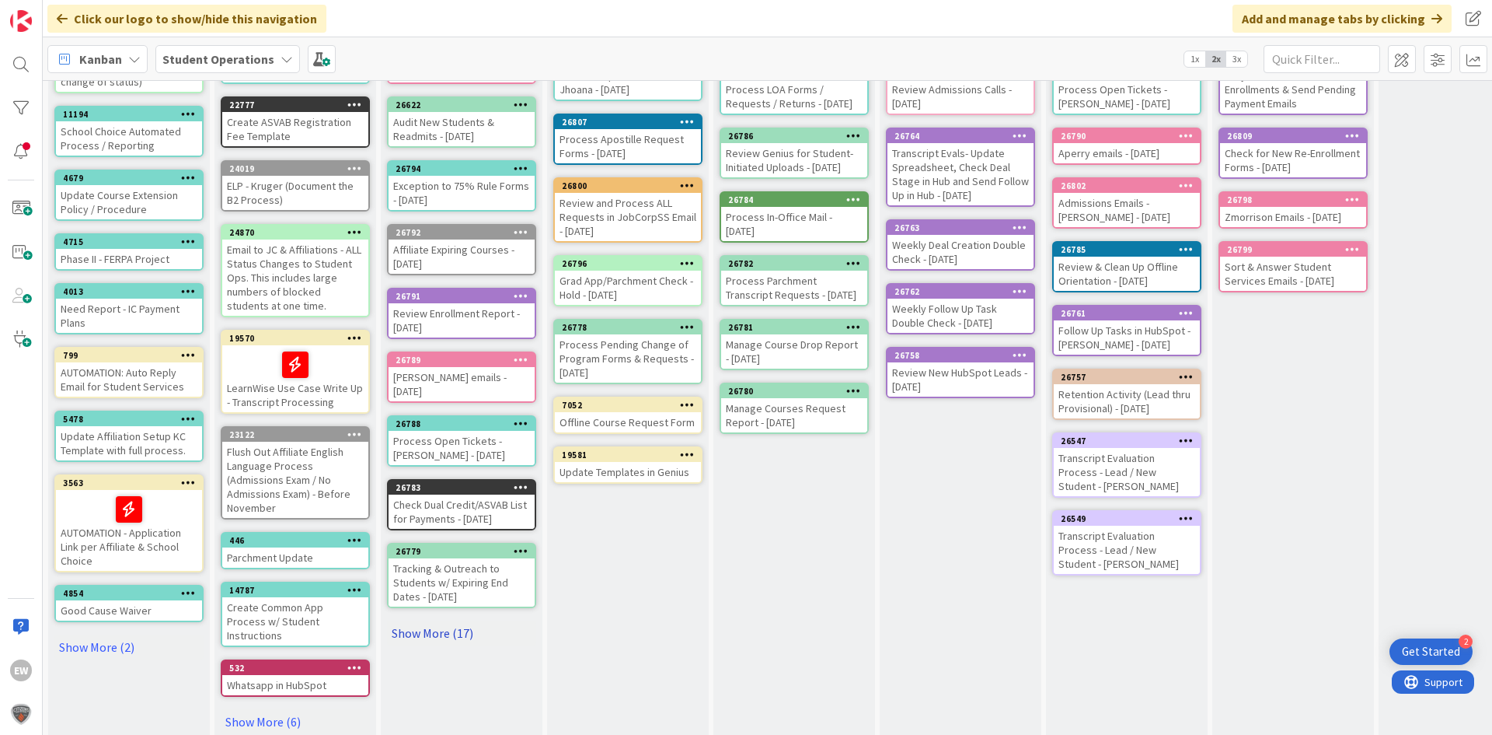  Describe the element at coordinates (295, 169) in the screenshot. I see `div: 24019` at that location.